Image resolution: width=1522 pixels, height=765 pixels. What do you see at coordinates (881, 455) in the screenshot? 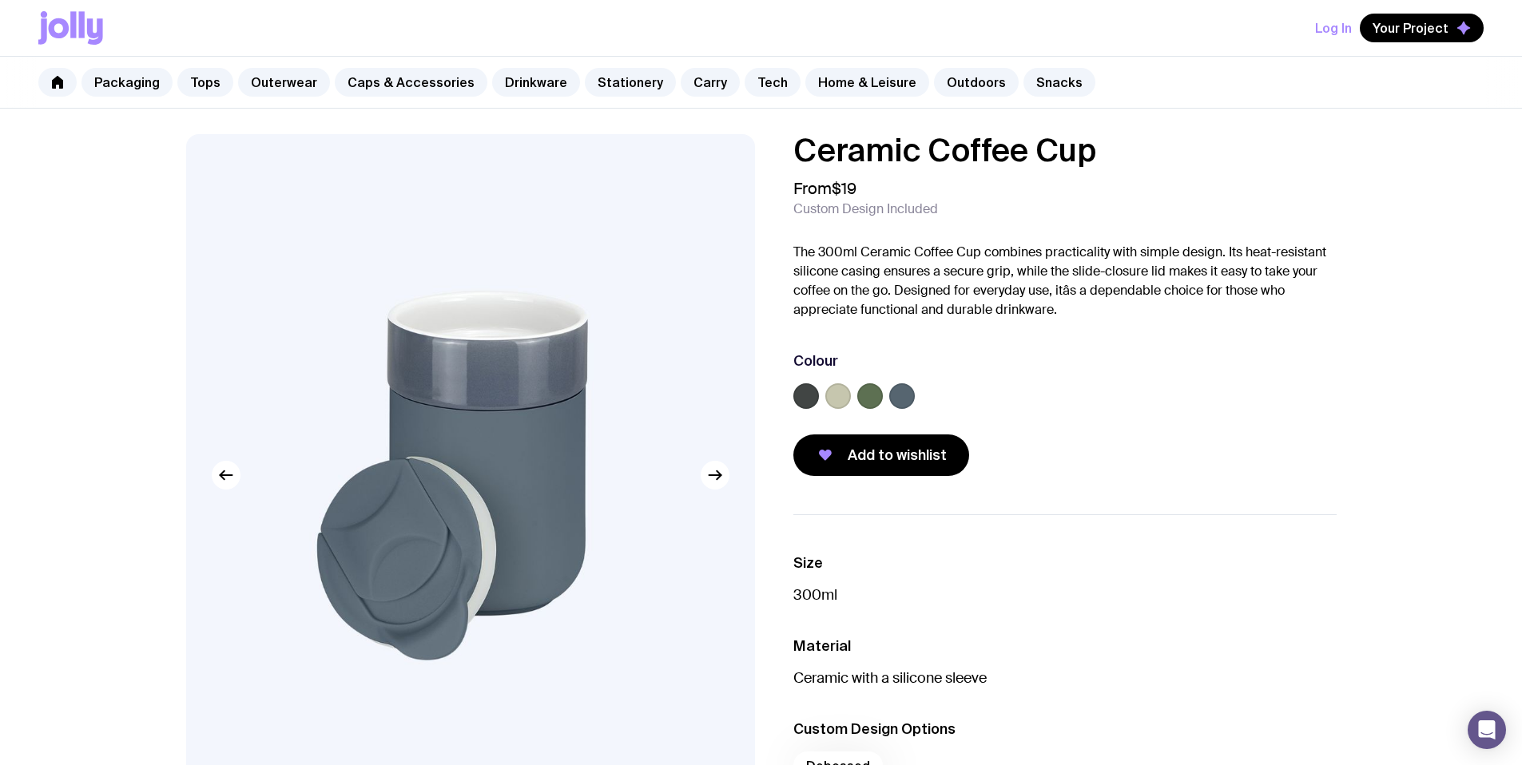
I see `button: Add to wishlist` at bounding box center [881, 455].